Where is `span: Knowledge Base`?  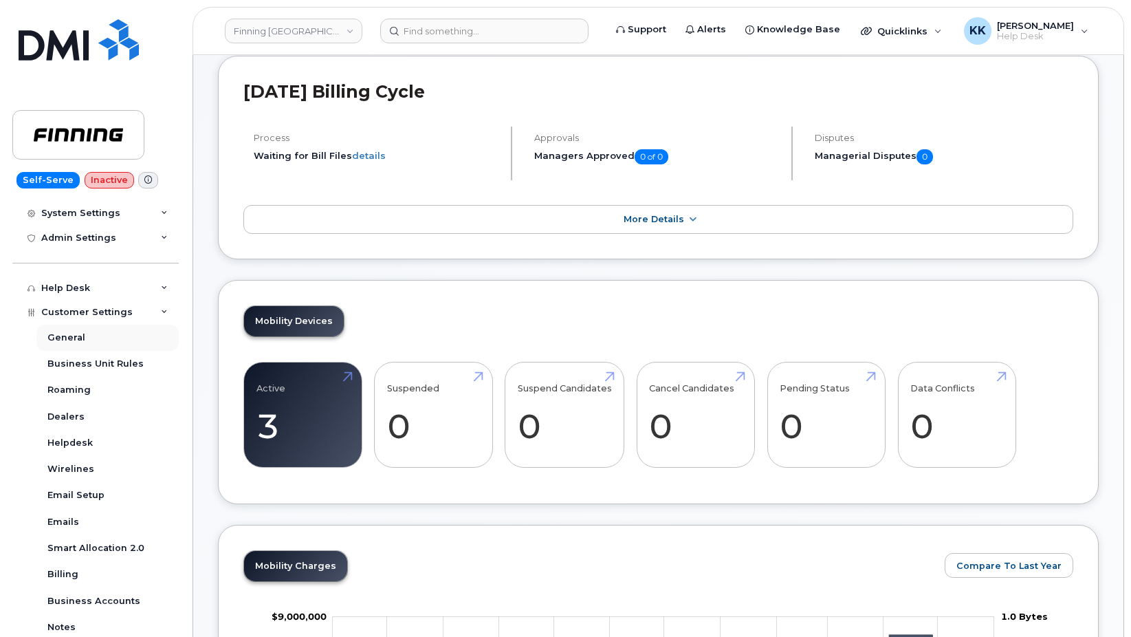
span: Knowledge Base is located at coordinates (799, 30).